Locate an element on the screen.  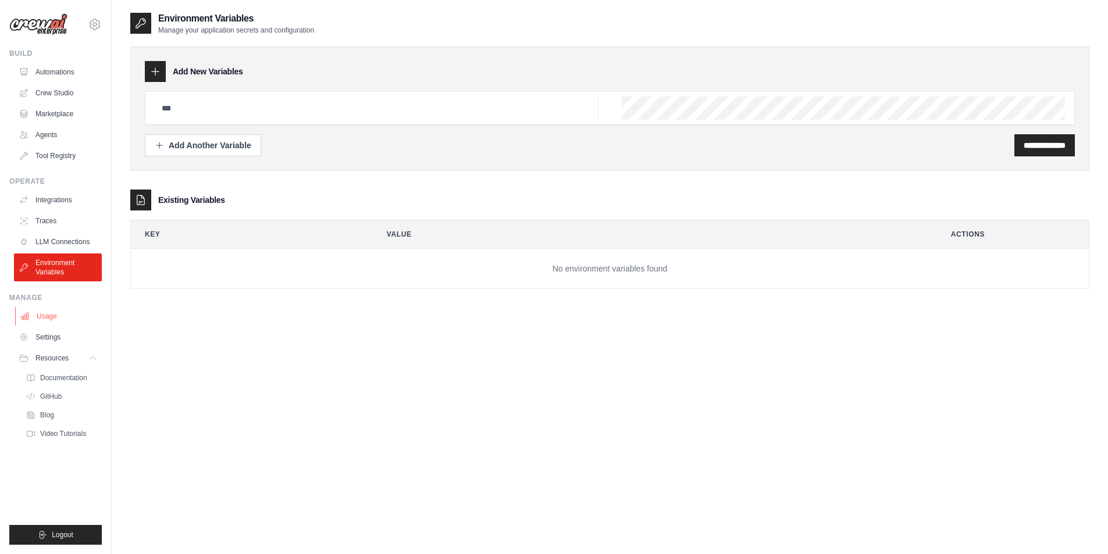
div: Operate is located at coordinates (55, 181).